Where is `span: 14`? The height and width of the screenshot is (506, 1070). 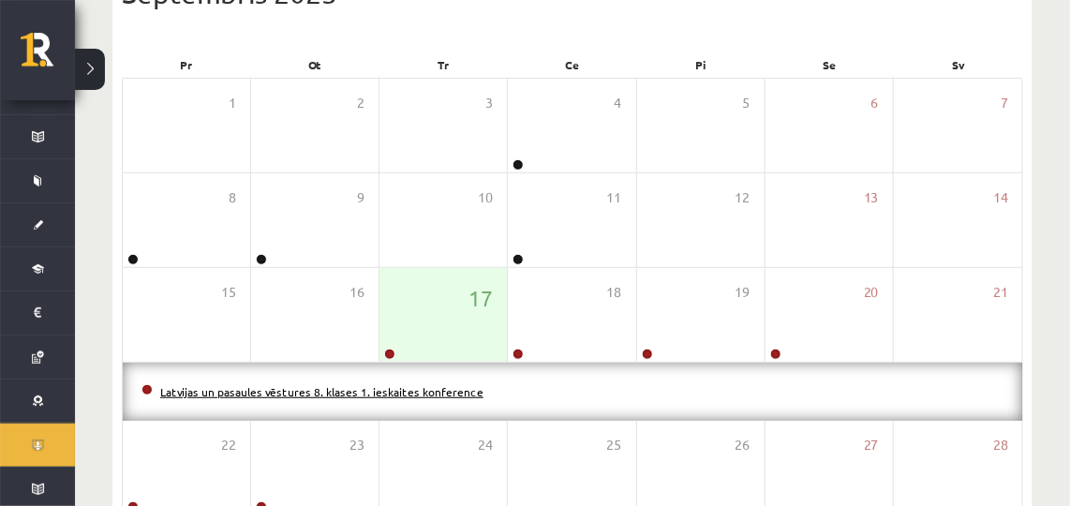
span: 14 is located at coordinates (1001, 198).